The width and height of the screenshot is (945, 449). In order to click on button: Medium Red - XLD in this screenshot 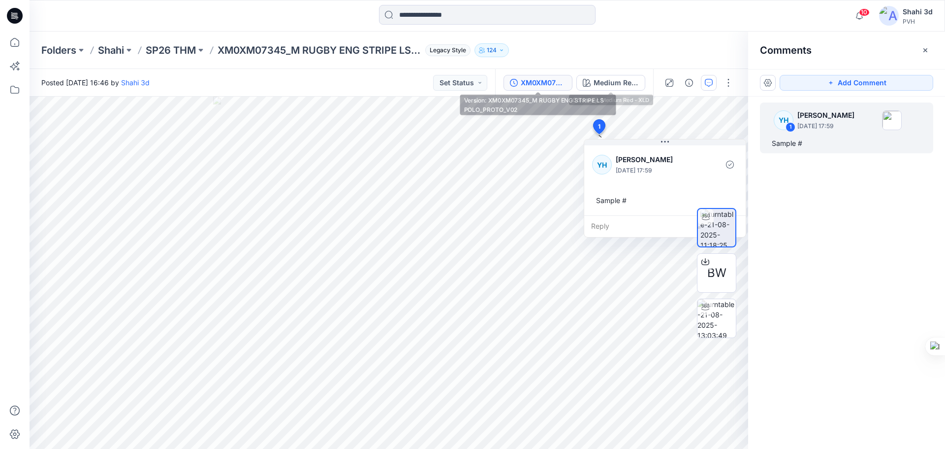, I will do `click(611, 83)`.